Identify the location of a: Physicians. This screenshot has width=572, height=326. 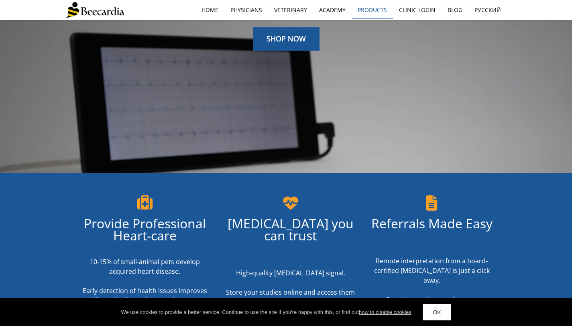
(246, 10).